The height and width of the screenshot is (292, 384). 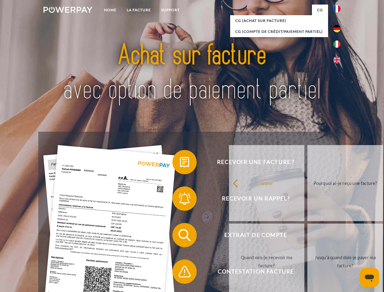 I want to click on img: en, so click(x=337, y=60).